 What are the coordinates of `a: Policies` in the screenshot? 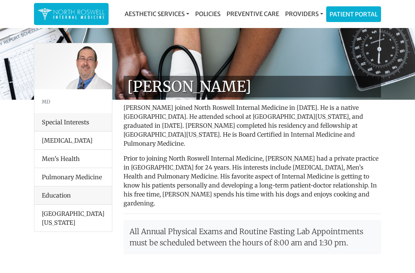 It's located at (208, 14).